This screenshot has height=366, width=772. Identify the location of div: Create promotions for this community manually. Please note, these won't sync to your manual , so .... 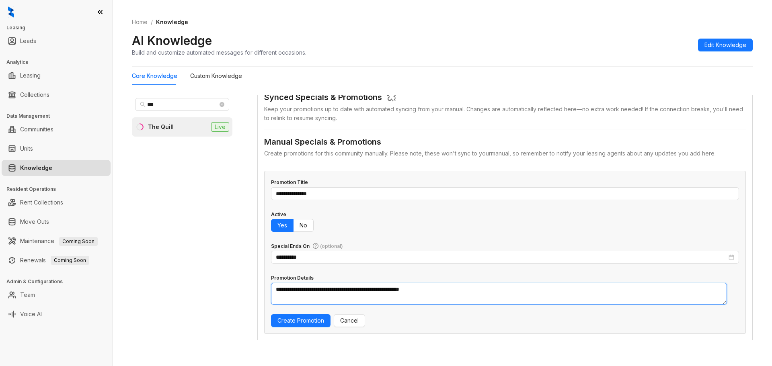
(505, 154).